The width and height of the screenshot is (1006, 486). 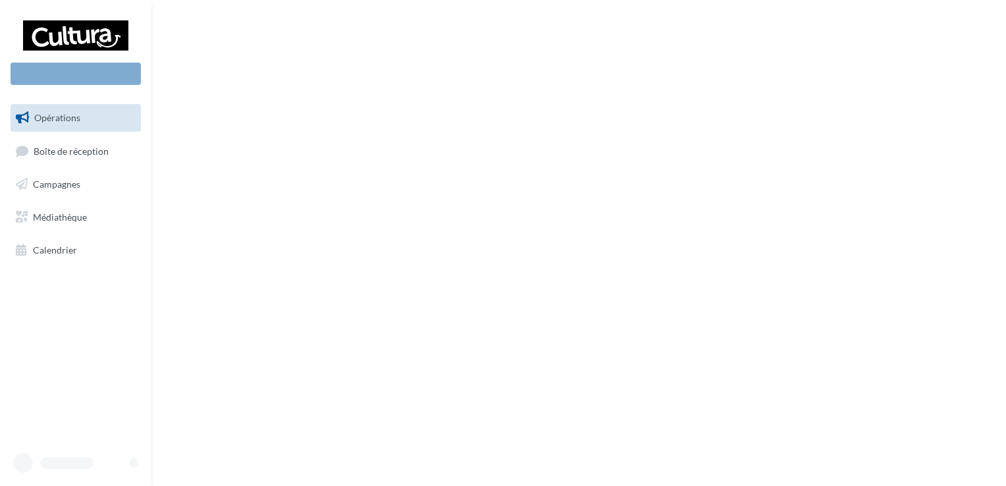 I want to click on a: Calendrier, so click(x=76, y=250).